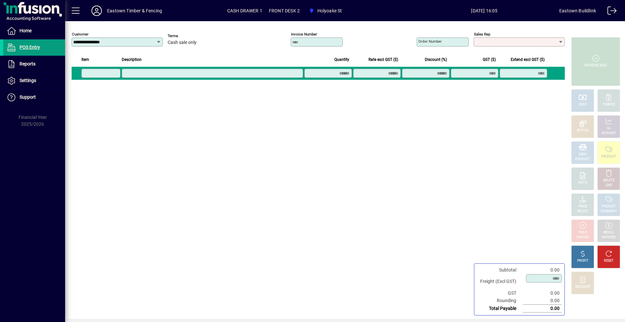  What do you see at coordinates (583, 104) in the screenshot?
I see `div: CASH` at bounding box center [583, 104].